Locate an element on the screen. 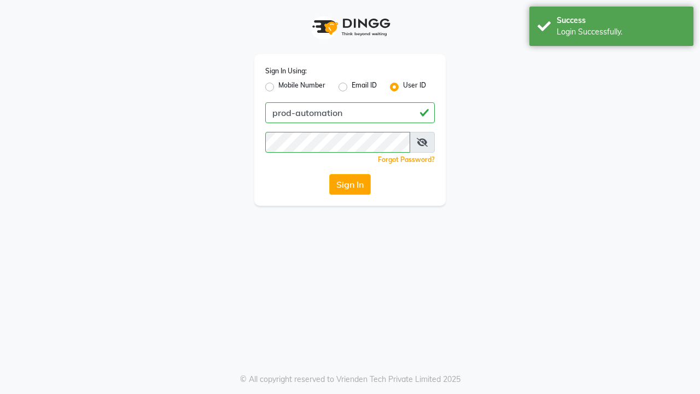 The height and width of the screenshot is (394, 700). label: Email ID is located at coordinates (364, 87).